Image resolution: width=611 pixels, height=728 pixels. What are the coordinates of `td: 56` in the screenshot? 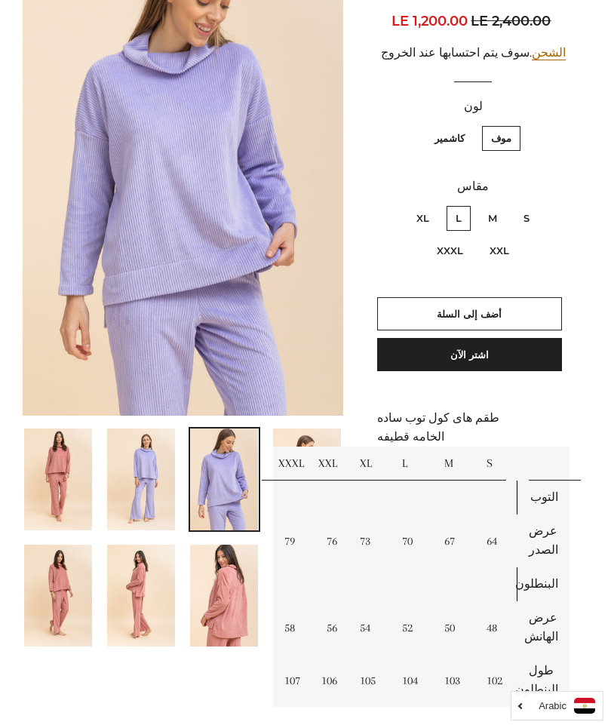 It's located at (332, 628).